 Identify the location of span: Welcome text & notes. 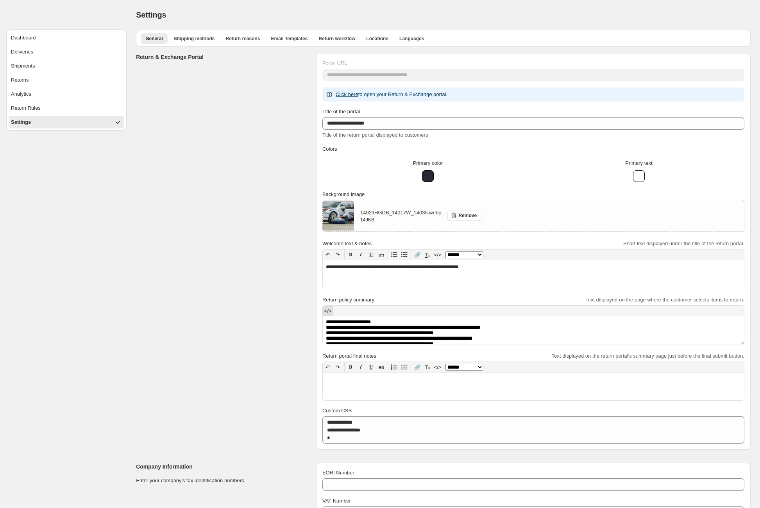
(347, 243).